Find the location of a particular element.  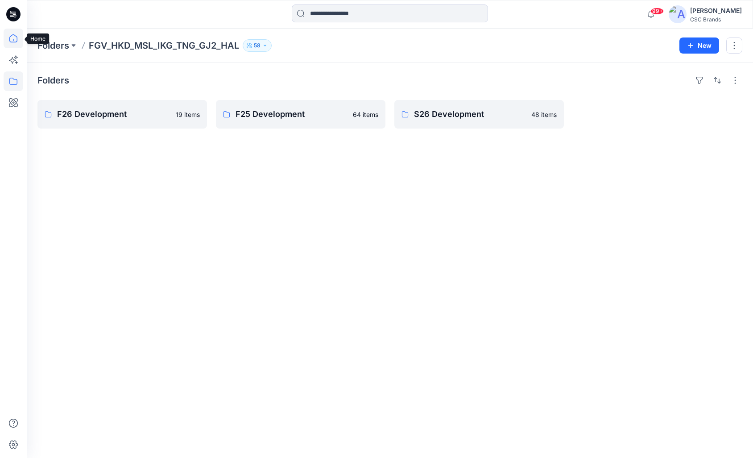

p: FGV_HKD_MSL_IKG_TNG_GJ2_HAL is located at coordinates (164, 46).